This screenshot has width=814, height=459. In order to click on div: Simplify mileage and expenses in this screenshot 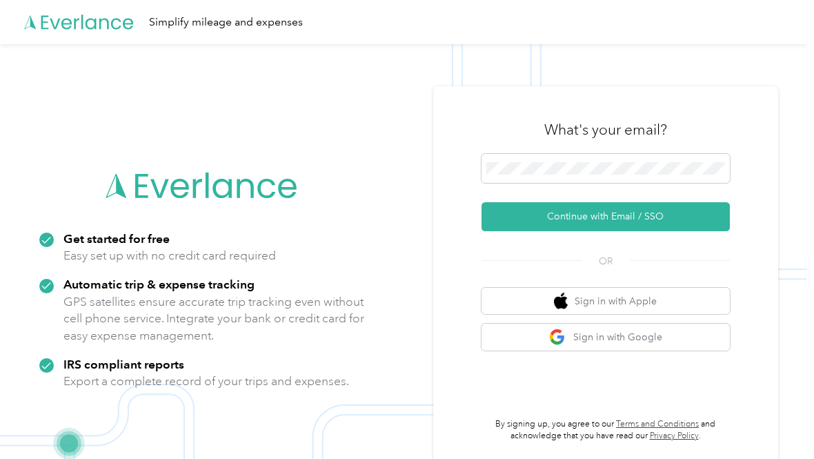, I will do `click(226, 22)`.